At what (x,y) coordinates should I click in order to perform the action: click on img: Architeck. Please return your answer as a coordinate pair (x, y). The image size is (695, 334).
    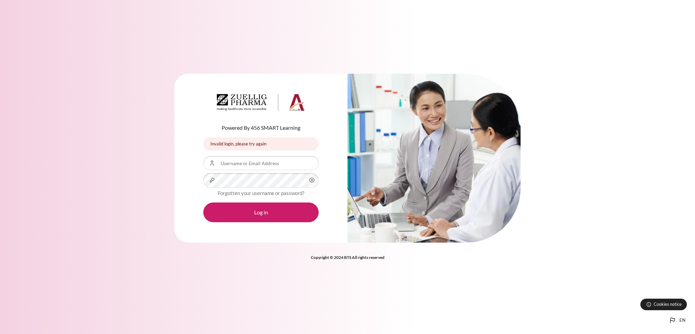
    Looking at the image, I should click on (261, 102).